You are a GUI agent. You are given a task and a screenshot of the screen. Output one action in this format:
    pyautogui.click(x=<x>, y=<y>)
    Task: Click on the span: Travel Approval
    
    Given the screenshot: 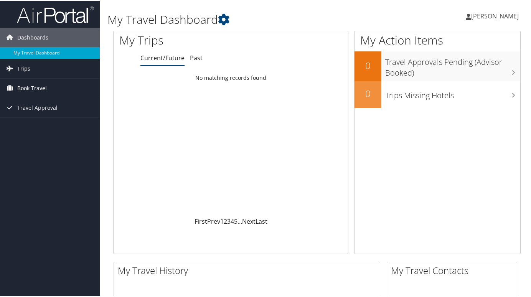 What is the action you would take?
    pyautogui.click(x=37, y=107)
    